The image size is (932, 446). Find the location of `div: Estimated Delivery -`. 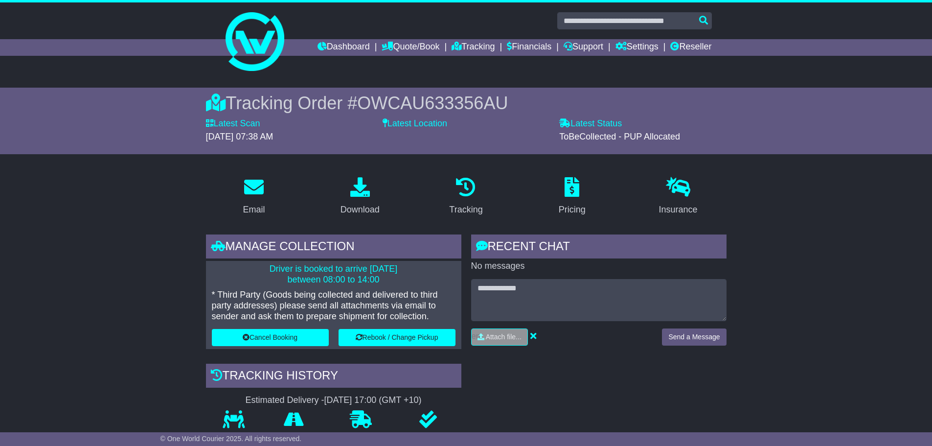

div: Estimated Delivery - is located at coordinates (334, 400).